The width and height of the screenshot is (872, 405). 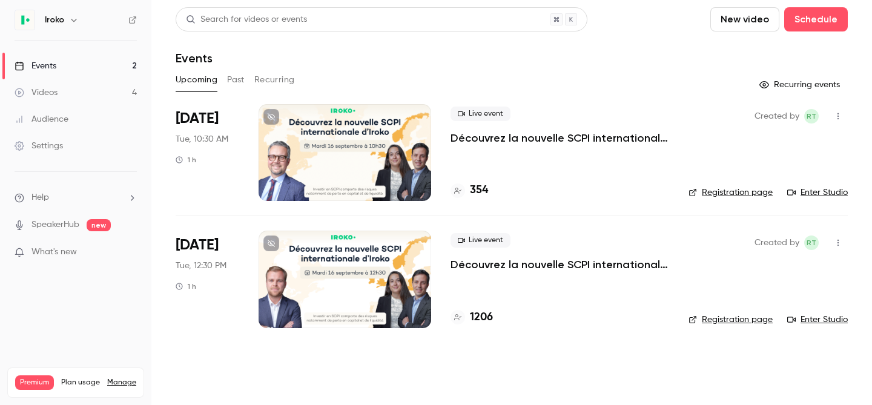 What do you see at coordinates (559, 138) in the screenshot?
I see `p: Découvrez la nouvelle SCPI internationale d'Iroko` at bounding box center [559, 138].